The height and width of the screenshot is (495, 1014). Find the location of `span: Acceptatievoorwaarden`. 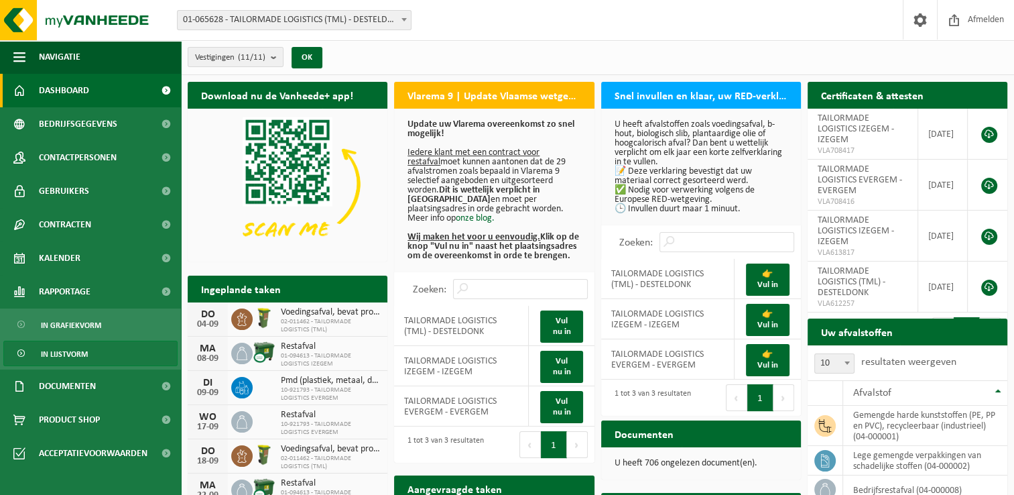

span: Acceptatievoorwaarden is located at coordinates (93, 453).